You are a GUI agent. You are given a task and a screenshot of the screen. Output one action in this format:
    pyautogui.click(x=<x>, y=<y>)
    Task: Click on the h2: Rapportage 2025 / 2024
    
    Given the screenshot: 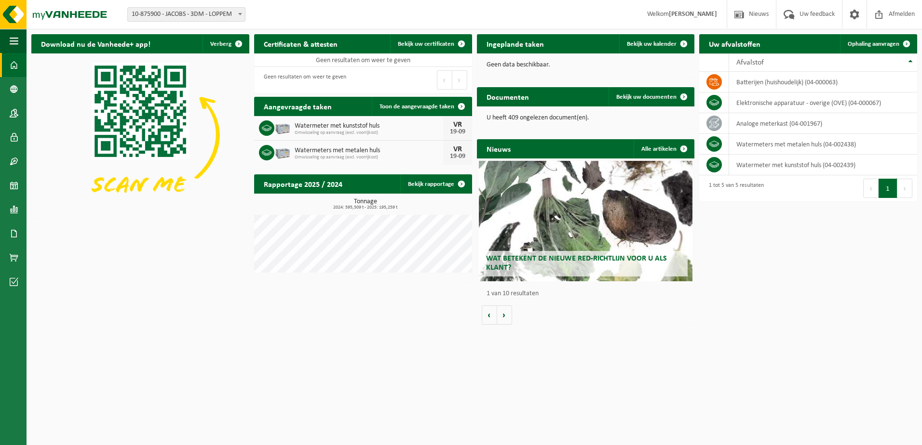 What is the action you would take?
    pyautogui.click(x=303, y=184)
    